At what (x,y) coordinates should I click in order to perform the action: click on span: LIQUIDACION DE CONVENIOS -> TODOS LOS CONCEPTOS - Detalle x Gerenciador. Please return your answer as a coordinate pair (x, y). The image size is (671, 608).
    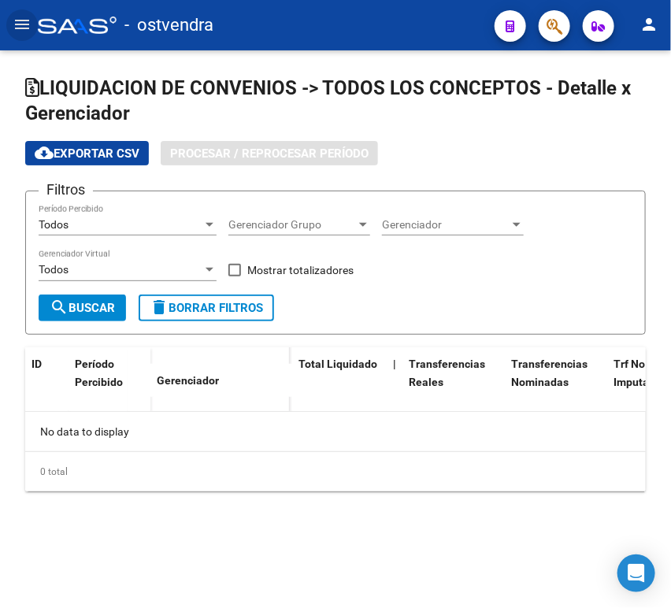
    Looking at the image, I should click on (328, 101).